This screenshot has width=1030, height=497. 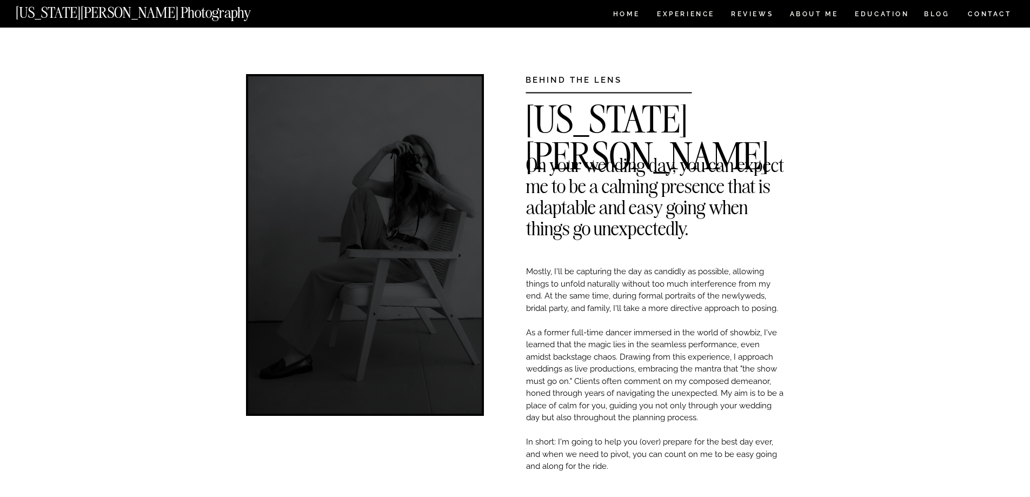 What do you see at coordinates (990, 14) in the screenshot?
I see `nav: CONTACT` at bounding box center [990, 14].